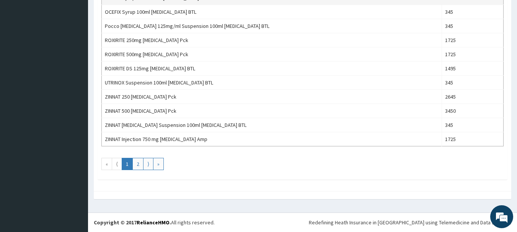 The width and height of the screenshot is (517, 232). What do you see at coordinates (127, 164) in the screenshot?
I see `a: Go to page number 1` at bounding box center [127, 164].